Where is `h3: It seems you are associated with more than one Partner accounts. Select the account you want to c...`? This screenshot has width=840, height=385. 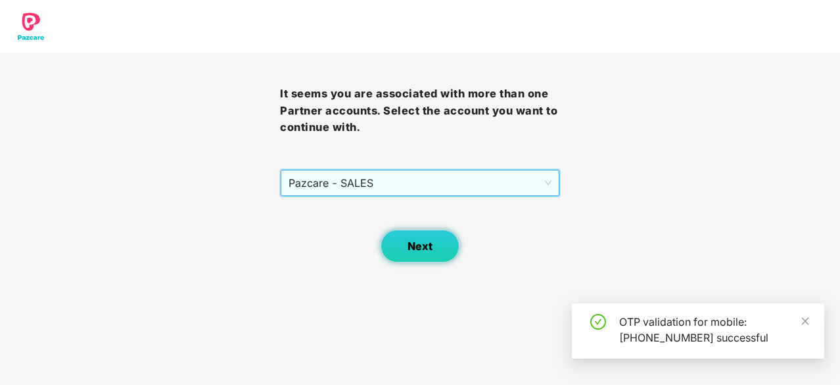 h3: It seems you are associated with more than one Partner accounts. Select the account you want to c... is located at coordinates (420, 110).